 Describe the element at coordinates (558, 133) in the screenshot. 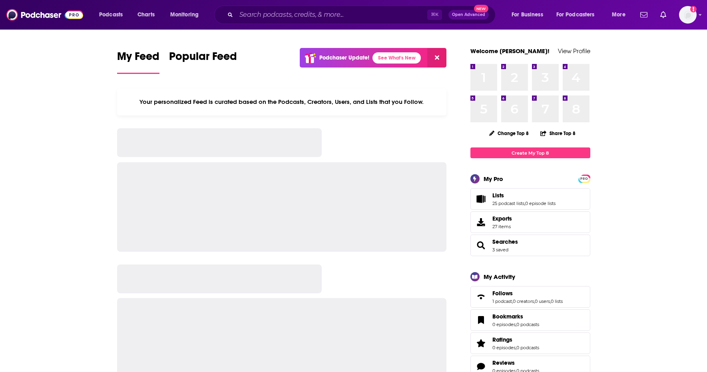

I see `button: Share Top 8` at that location.